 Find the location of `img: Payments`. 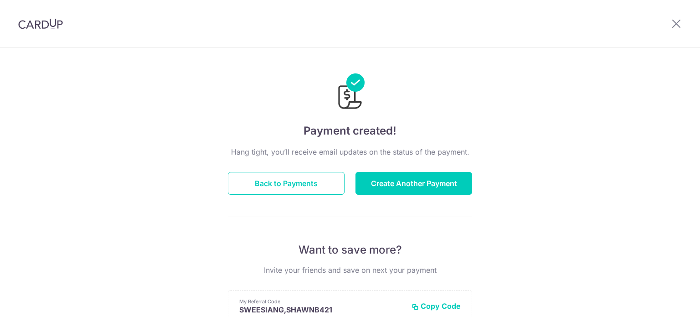

img: Payments is located at coordinates (350, 92).